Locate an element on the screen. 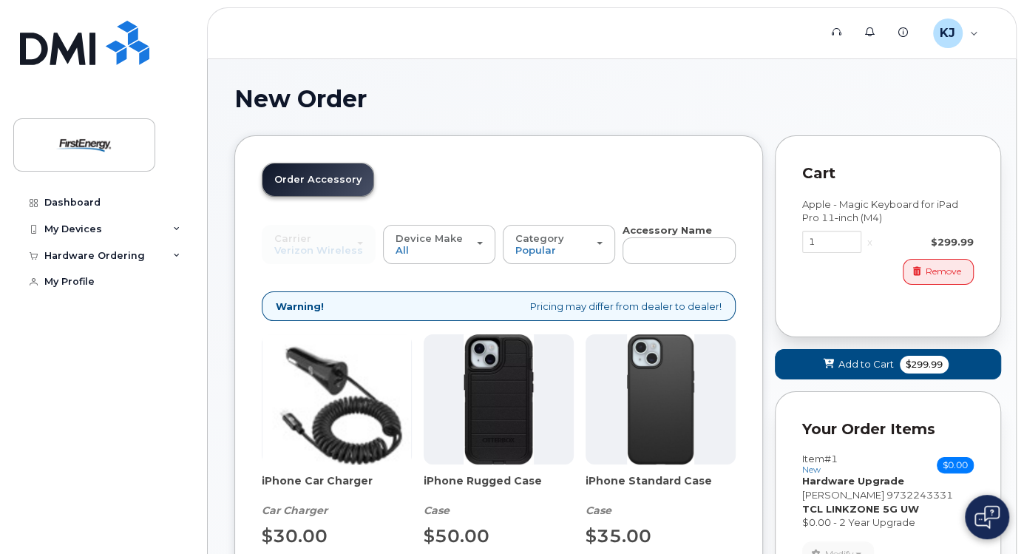  span: Device Make is located at coordinates (429, 238).